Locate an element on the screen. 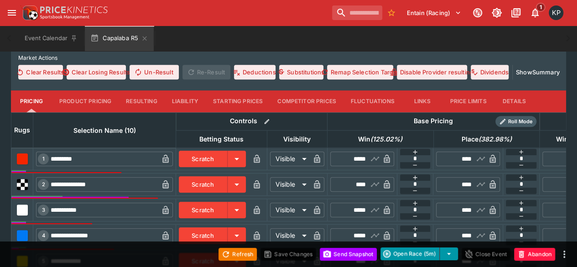 The width and height of the screenshot is (577, 267). button: Liability is located at coordinates (185, 101).